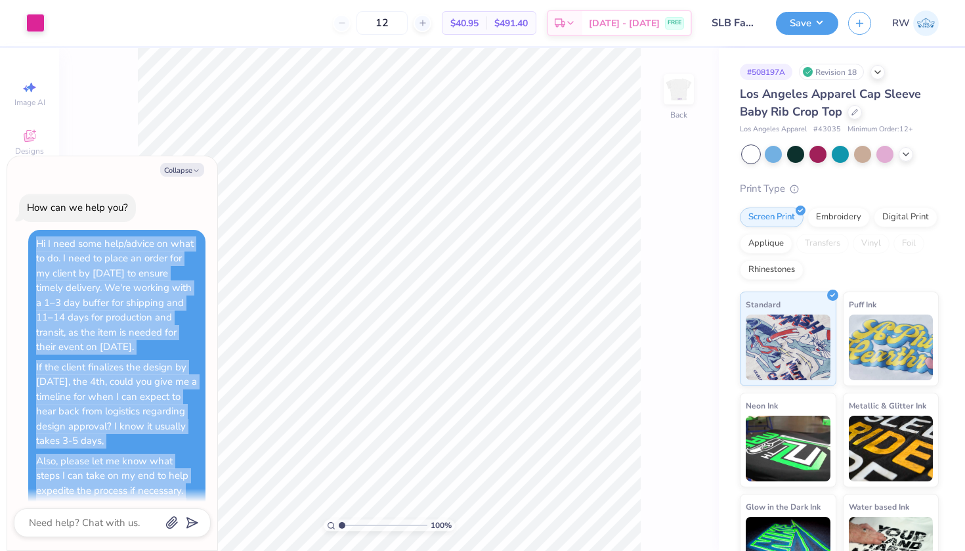 This screenshot has width=965, height=551. What do you see at coordinates (915, 23) in the screenshot?
I see `a: RW` at bounding box center [915, 23].